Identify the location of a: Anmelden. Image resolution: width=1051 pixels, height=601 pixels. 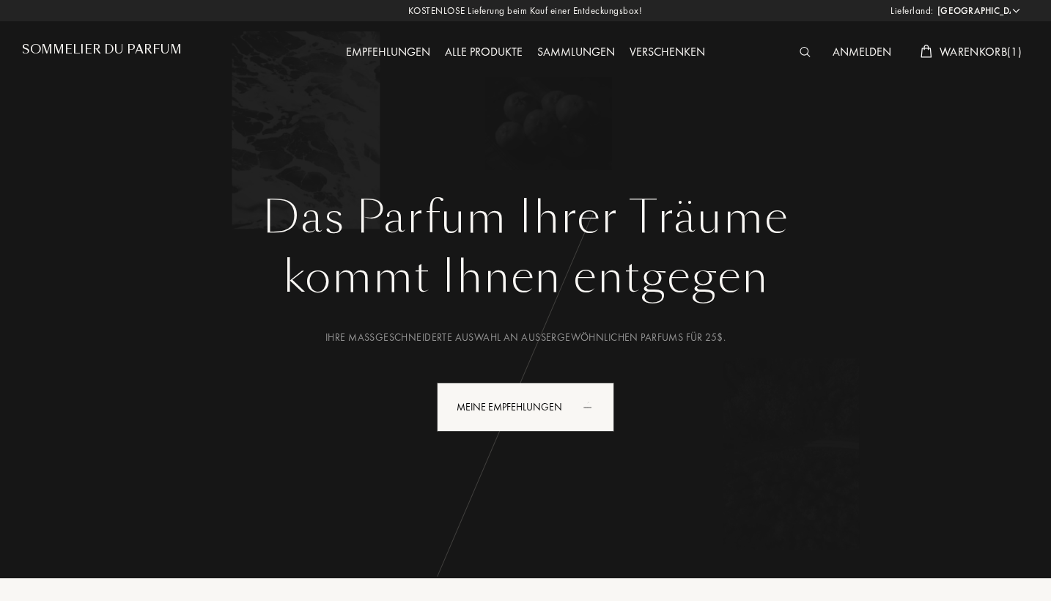
(862, 51).